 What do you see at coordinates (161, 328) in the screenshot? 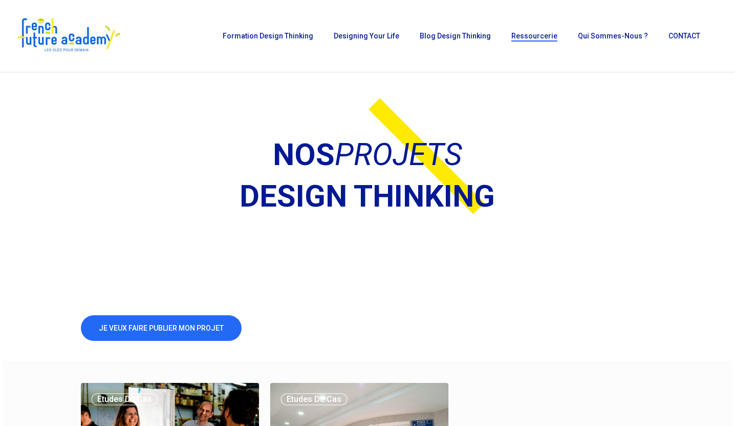
I see `a: JE VEUX FAIRE PUBLIER MON PROJET` at bounding box center [161, 328].